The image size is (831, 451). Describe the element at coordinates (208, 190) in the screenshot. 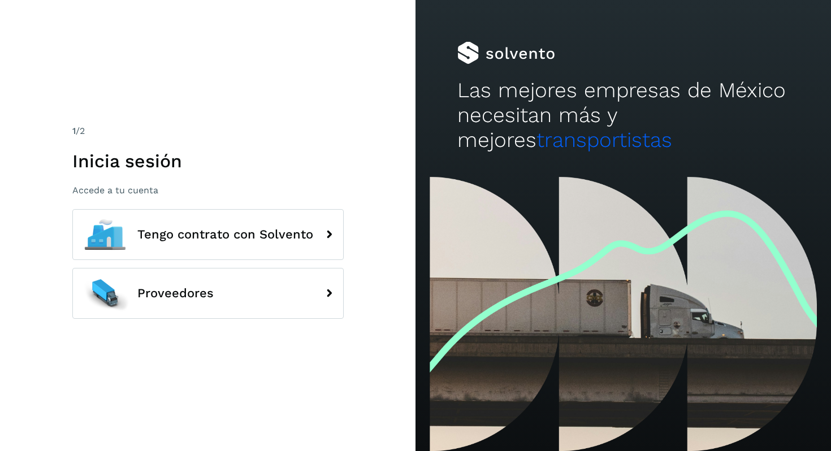

I see `p: Accede a tu cuenta` at that location.